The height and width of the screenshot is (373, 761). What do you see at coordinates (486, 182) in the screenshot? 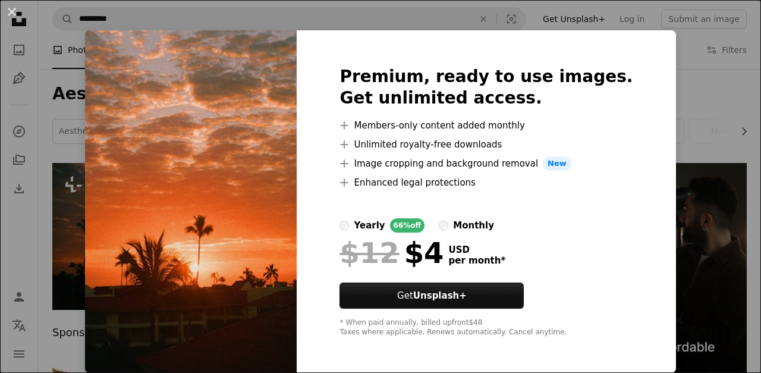
I see `li: Enhanced legal protections` at bounding box center [486, 182].